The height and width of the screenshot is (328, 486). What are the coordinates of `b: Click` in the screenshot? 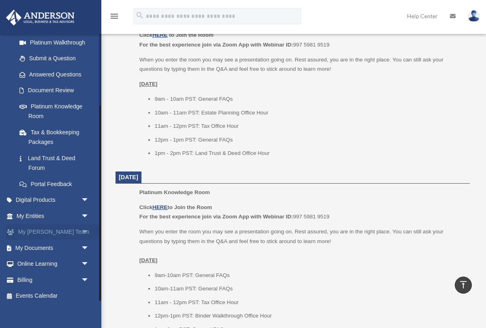 It's located at (154, 35).